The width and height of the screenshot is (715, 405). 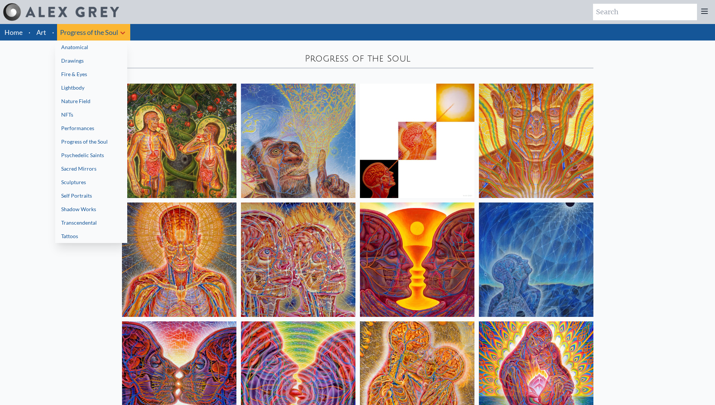 I want to click on a: Anatomical, so click(x=91, y=47).